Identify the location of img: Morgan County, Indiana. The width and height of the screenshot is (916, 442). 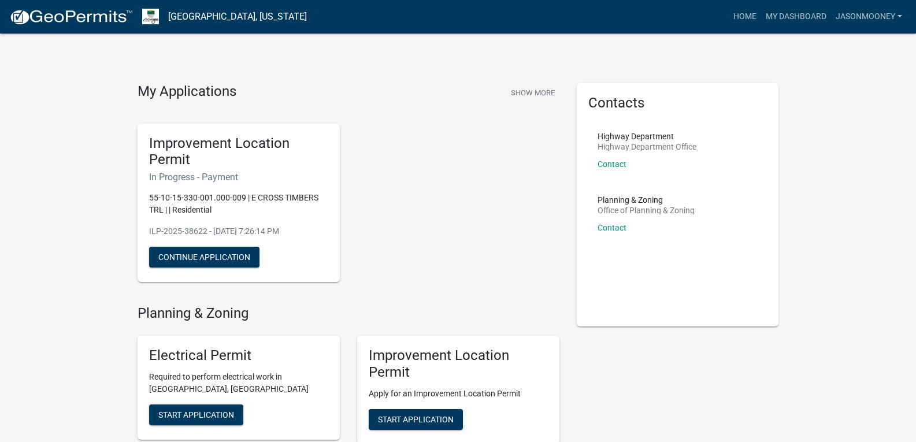
(150, 16).